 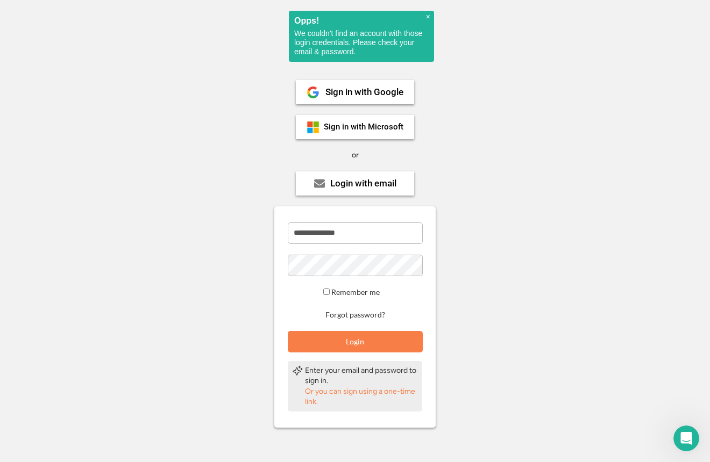 I want to click on button: Login, so click(x=355, y=342).